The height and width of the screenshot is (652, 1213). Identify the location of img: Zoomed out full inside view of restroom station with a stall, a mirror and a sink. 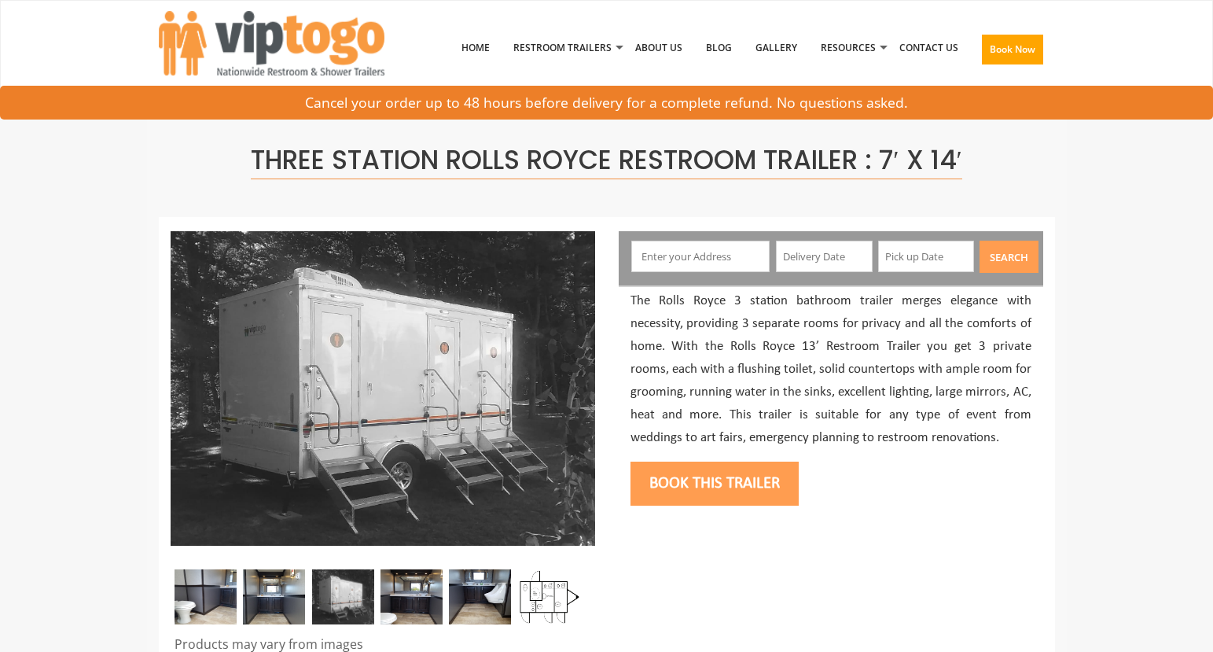
(411, 597).